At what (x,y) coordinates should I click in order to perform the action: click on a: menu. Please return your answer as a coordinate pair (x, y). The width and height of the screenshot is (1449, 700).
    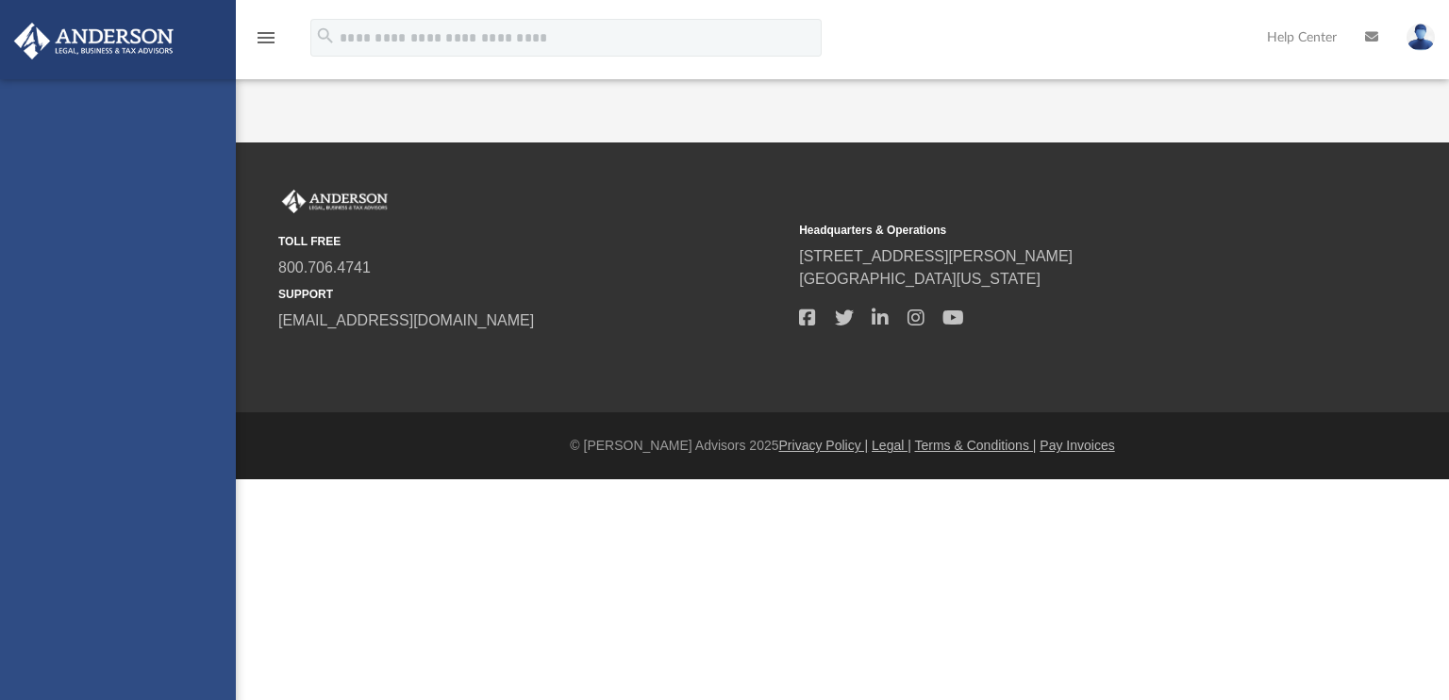
    Looking at the image, I should click on (266, 42).